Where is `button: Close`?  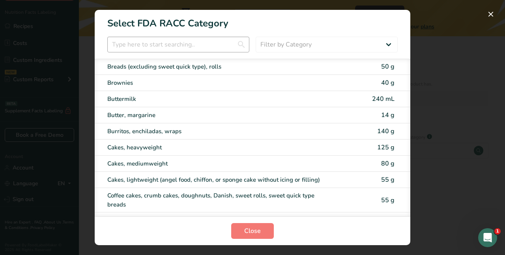
button: Close is located at coordinates (253, 231).